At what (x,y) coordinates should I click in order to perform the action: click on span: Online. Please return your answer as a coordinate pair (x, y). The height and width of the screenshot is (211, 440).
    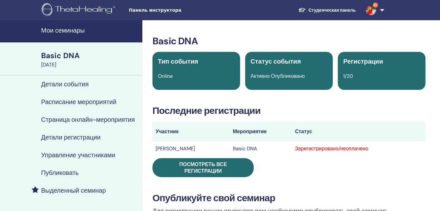
    Looking at the image, I should click on (165, 76).